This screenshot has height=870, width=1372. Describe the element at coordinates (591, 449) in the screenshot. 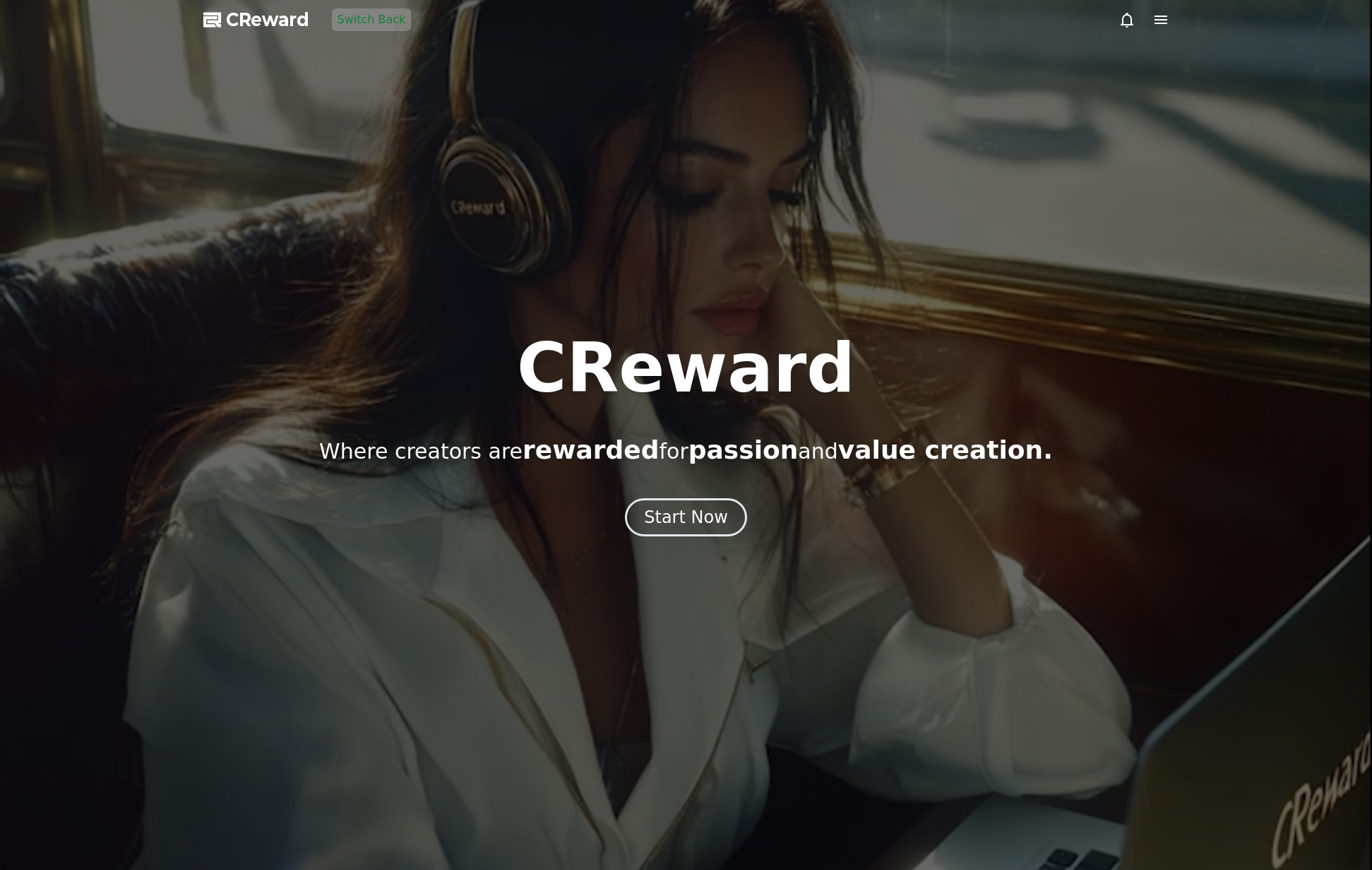

I see `span: rewarded` at that location.